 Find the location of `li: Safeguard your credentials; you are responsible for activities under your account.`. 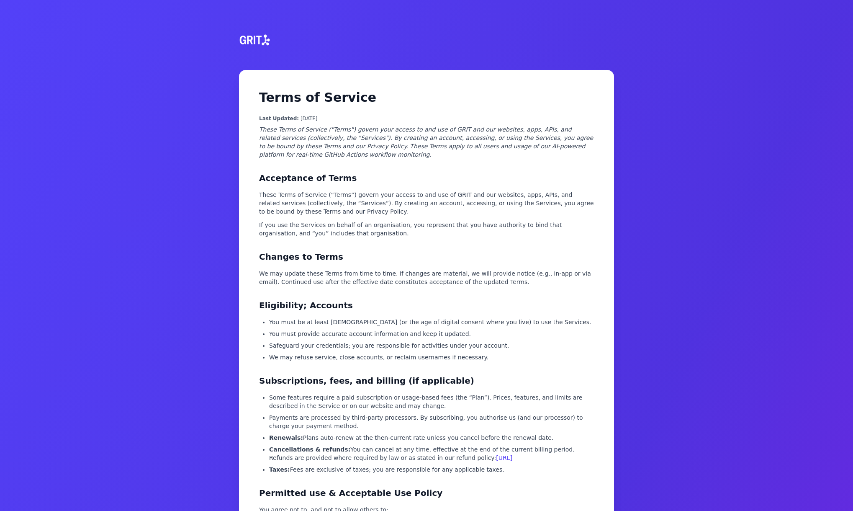

li: Safeguard your credentials; you are responsible for activities under your account. is located at coordinates (432, 345).